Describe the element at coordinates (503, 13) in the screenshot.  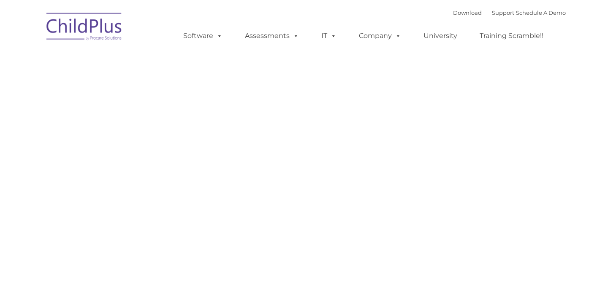
I see `a: Support` at that location.